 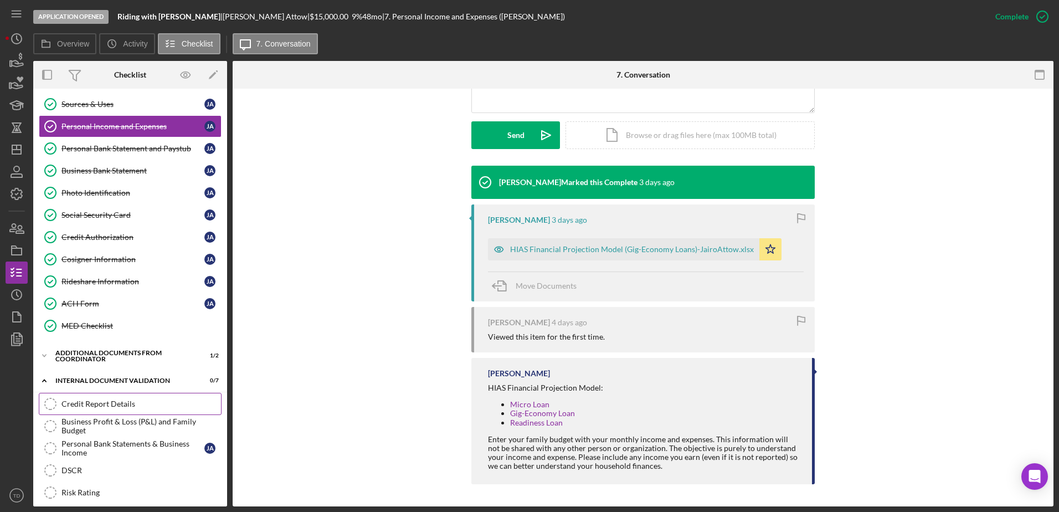 What do you see at coordinates (130, 148) in the screenshot?
I see `a: Personal Bank Statement and PaystubJA` at bounding box center [130, 148].